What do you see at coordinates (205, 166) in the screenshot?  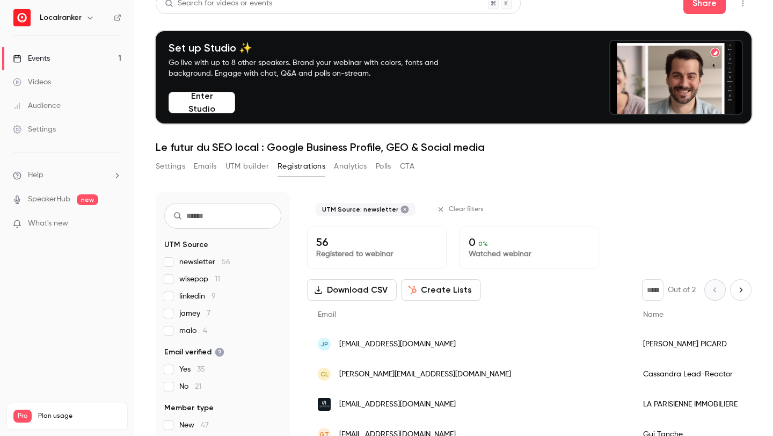 I see `button: Emails` at bounding box center [205, 166].